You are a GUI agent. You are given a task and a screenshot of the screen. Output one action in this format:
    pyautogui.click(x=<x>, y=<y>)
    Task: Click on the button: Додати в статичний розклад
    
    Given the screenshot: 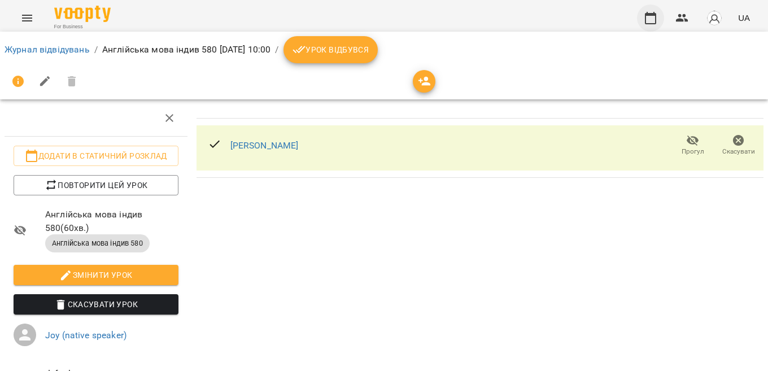 What is the action you would take?
    pyautogui.click(x=96, y=156)
    